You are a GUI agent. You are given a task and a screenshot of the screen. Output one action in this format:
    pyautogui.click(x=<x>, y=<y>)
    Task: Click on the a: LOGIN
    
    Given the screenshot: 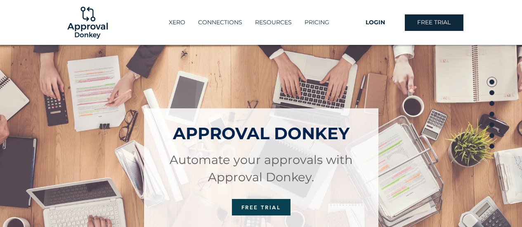 What is the action you would take?
    pyautogui.click(x=375, y=23)
    